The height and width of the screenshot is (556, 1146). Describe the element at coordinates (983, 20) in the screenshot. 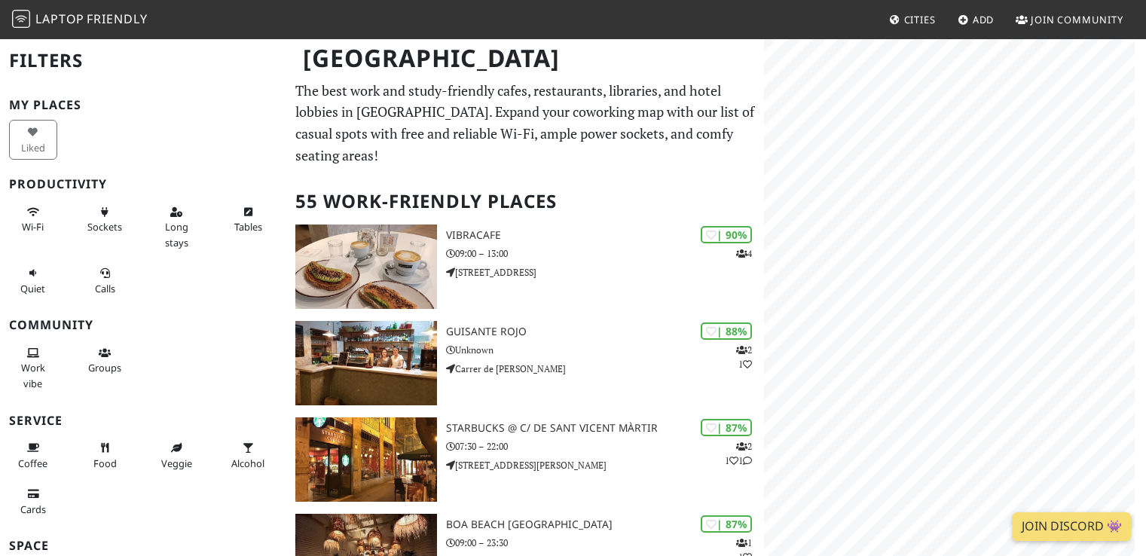

I see `span: Add` at that location.